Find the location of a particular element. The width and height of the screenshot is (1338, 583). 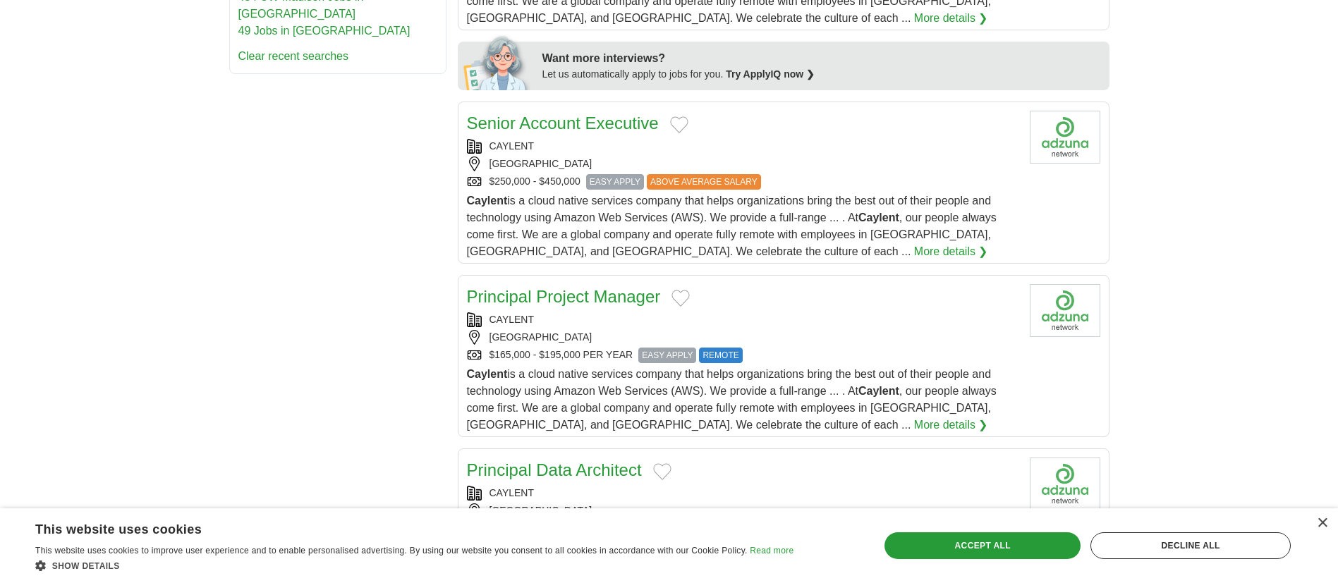

span: Show details is located at coordinates (86, 566).